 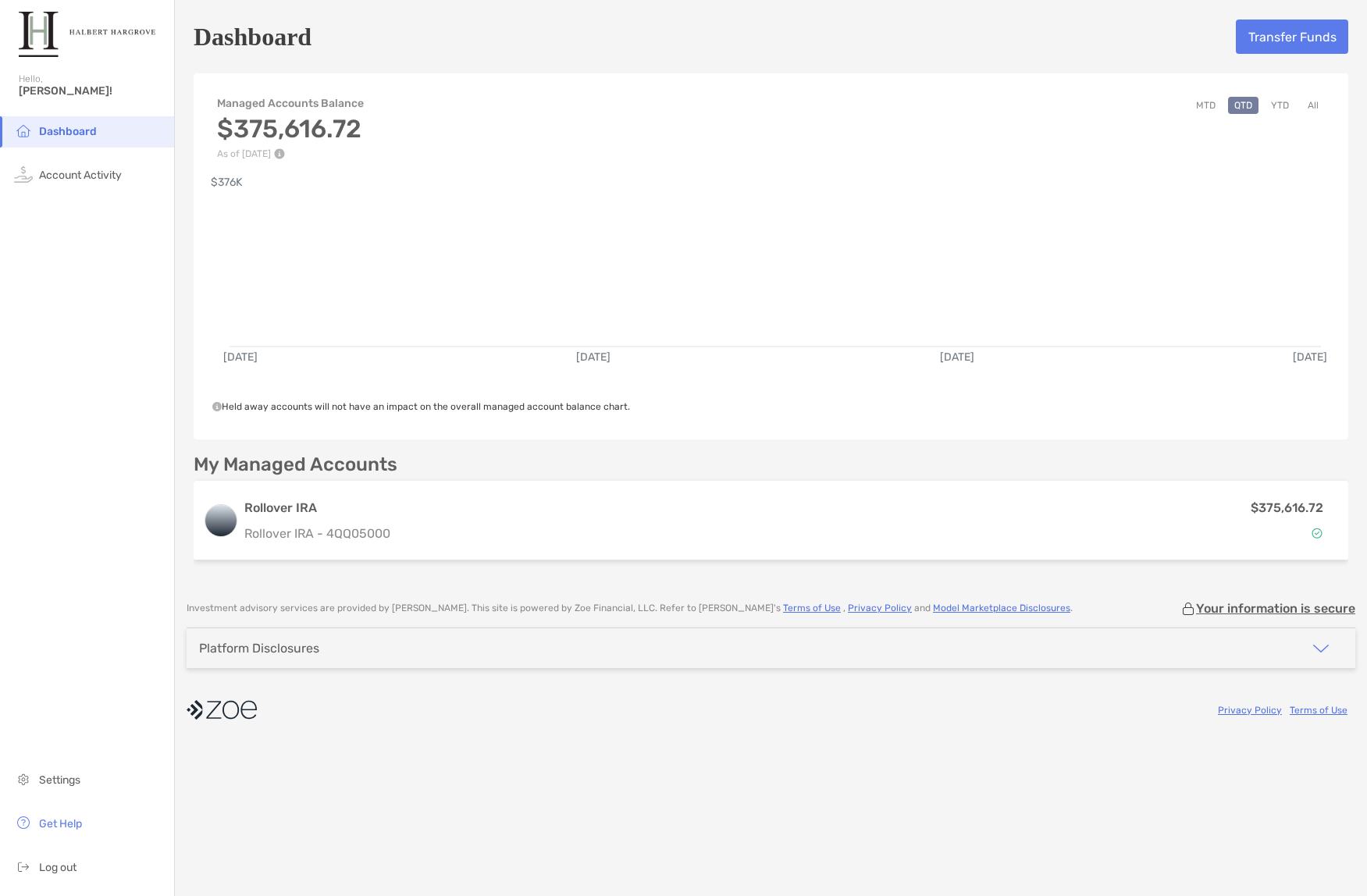 What do you see at coordinates (1293, 36) in the screenshot?
I see `button: Transfer Funds` at bounding box center [1293, 36].